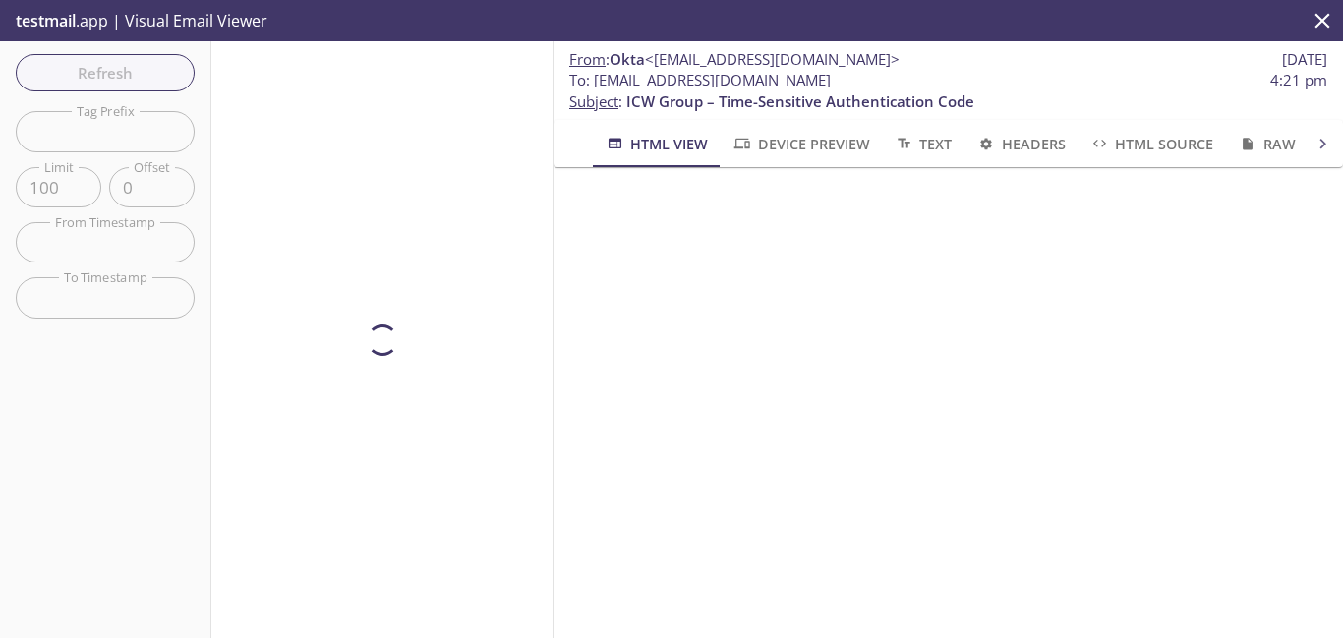 This screenshot has height=640, width=1343. I want to click on span: Raw, so click(1266, 144).